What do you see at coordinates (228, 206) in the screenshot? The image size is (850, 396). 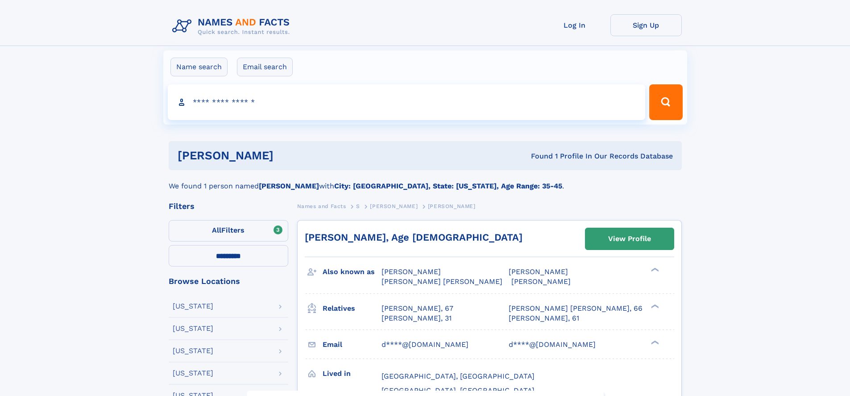 I see `div: Filters` at bounding box center [228, 206].